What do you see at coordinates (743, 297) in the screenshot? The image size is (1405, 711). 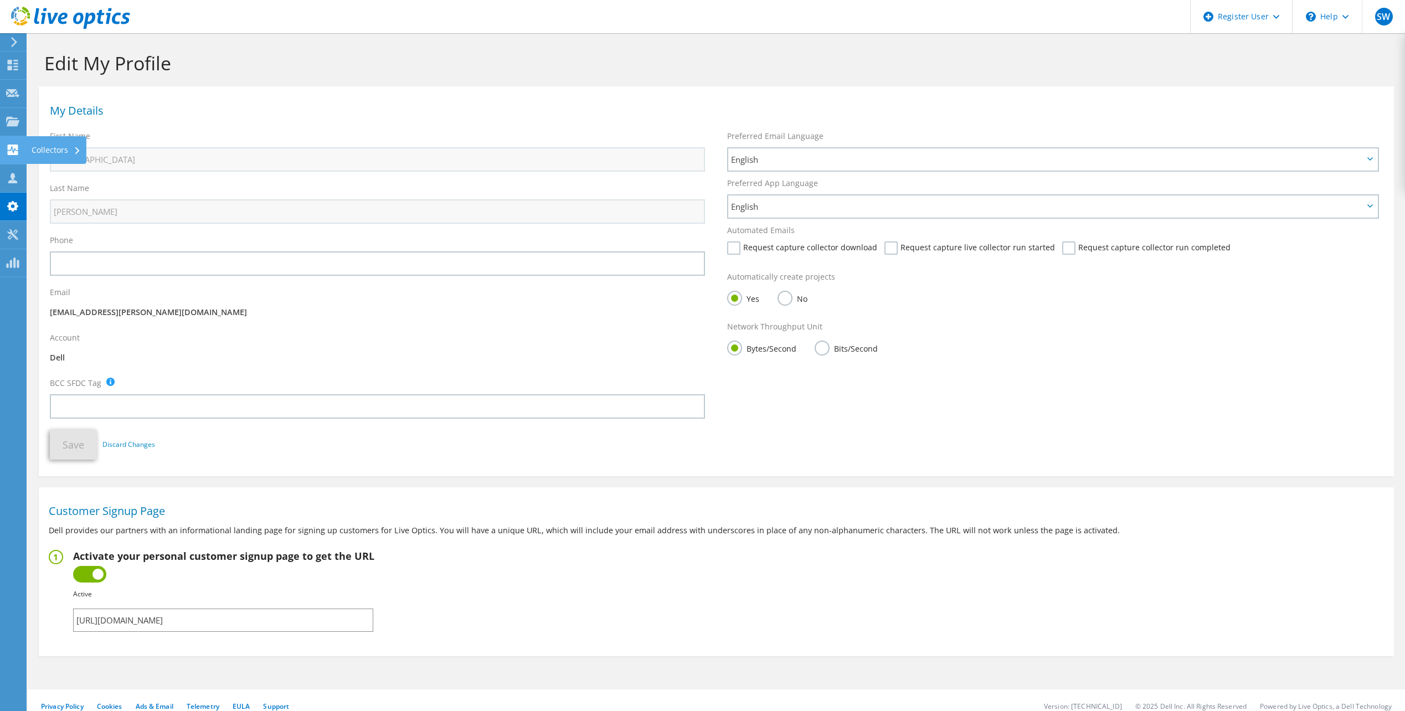 I see `label: Yes` at bounding box center [743, 297].